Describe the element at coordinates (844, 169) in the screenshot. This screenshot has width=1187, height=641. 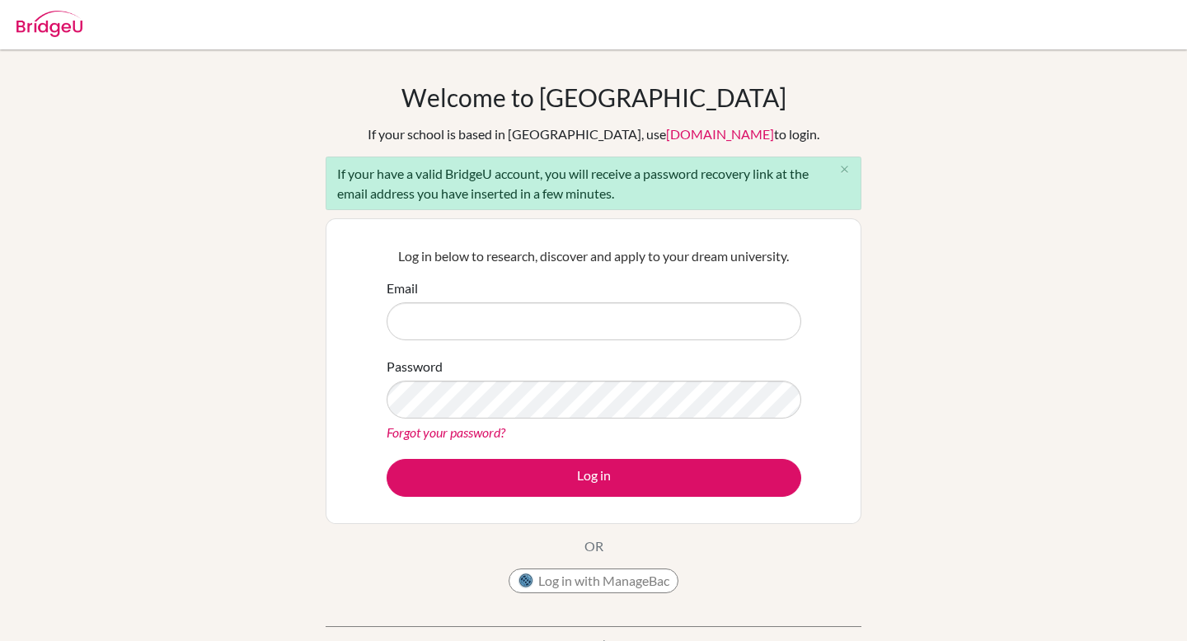
I see `i: close` at that location.